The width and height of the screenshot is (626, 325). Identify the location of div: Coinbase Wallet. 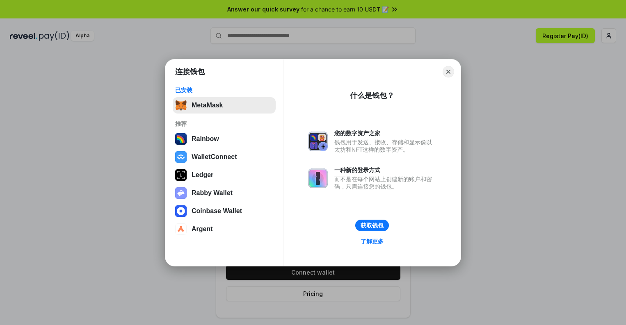
(217, 211).